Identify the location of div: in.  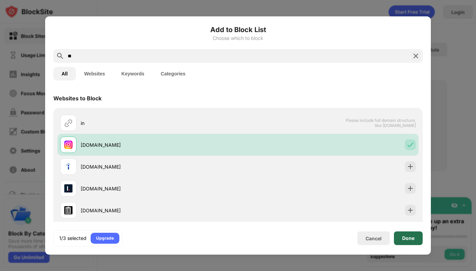
(159, 123).